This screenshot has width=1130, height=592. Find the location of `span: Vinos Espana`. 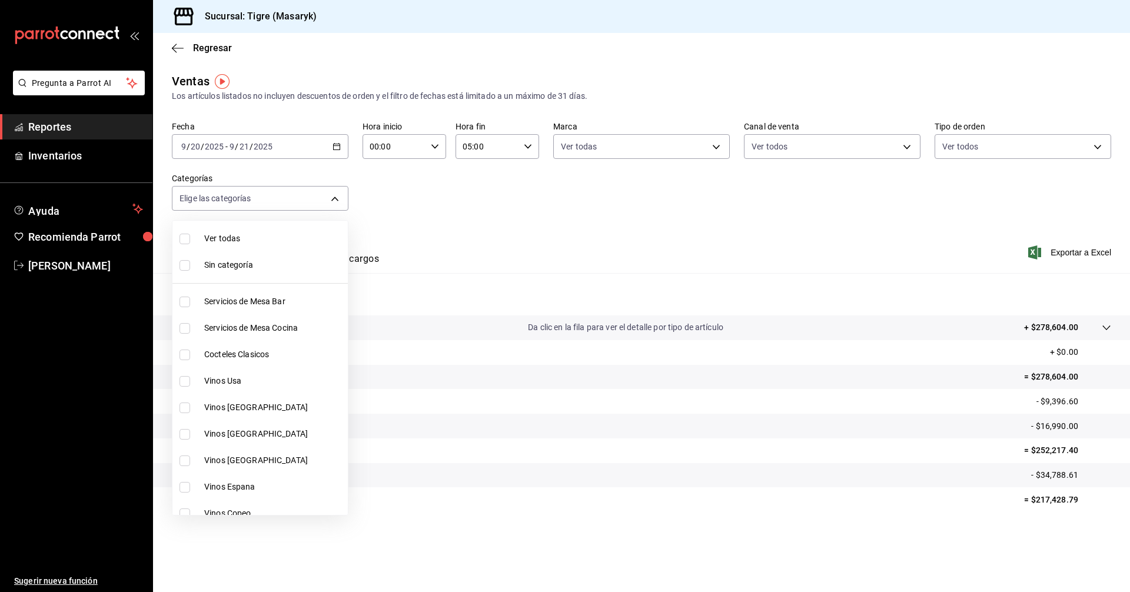

span: Vinos Espana is located at coordinates (274, 487).